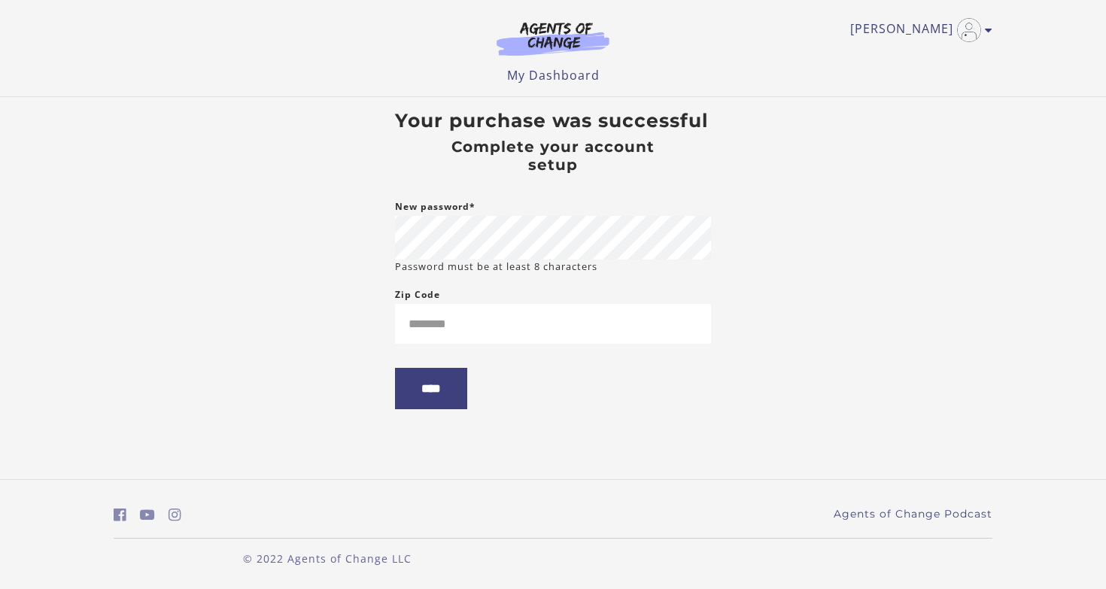  I want to click on i: https://www.facebook.com/groups/aswbtestprep (Open in a new window), so click(120, 514).